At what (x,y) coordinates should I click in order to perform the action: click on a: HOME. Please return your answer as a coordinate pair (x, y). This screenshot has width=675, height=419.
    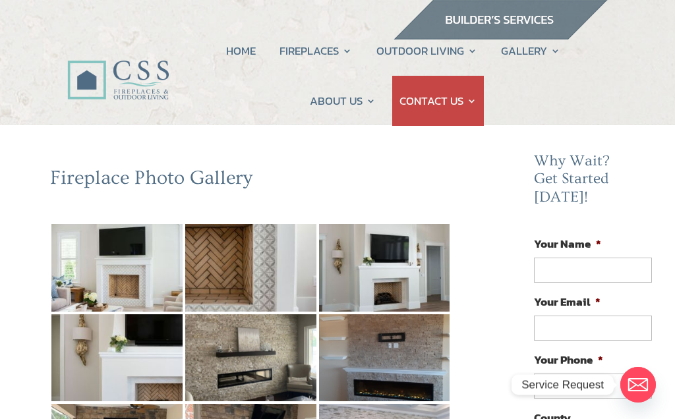
    Looking at the image, I should click on (241, 51).